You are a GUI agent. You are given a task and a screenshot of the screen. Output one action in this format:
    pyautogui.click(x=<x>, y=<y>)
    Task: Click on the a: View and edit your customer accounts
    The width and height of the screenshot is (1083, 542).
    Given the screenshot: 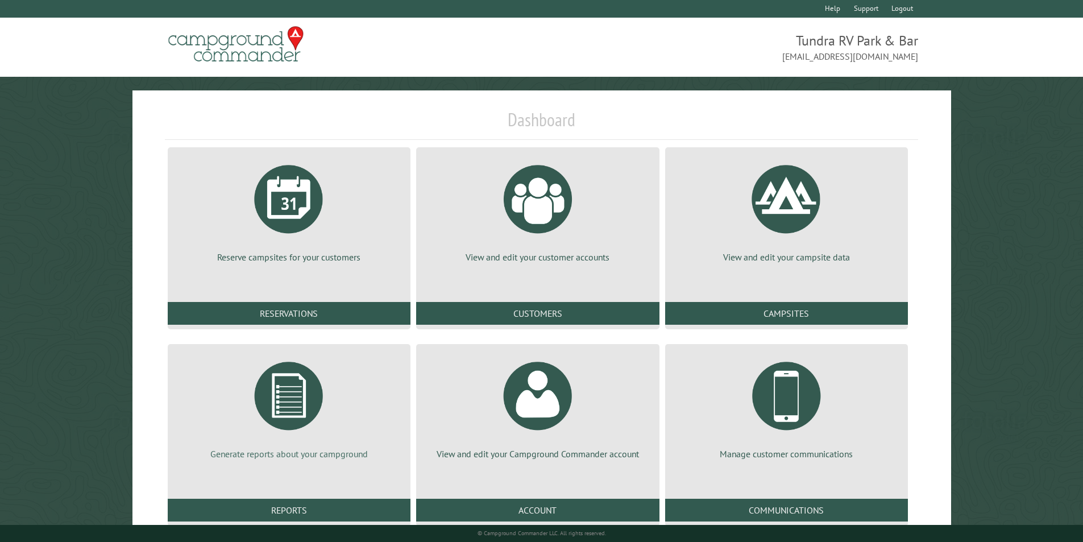 What is the action you would take?
    pyautogui.click(x=537, y=210)
    